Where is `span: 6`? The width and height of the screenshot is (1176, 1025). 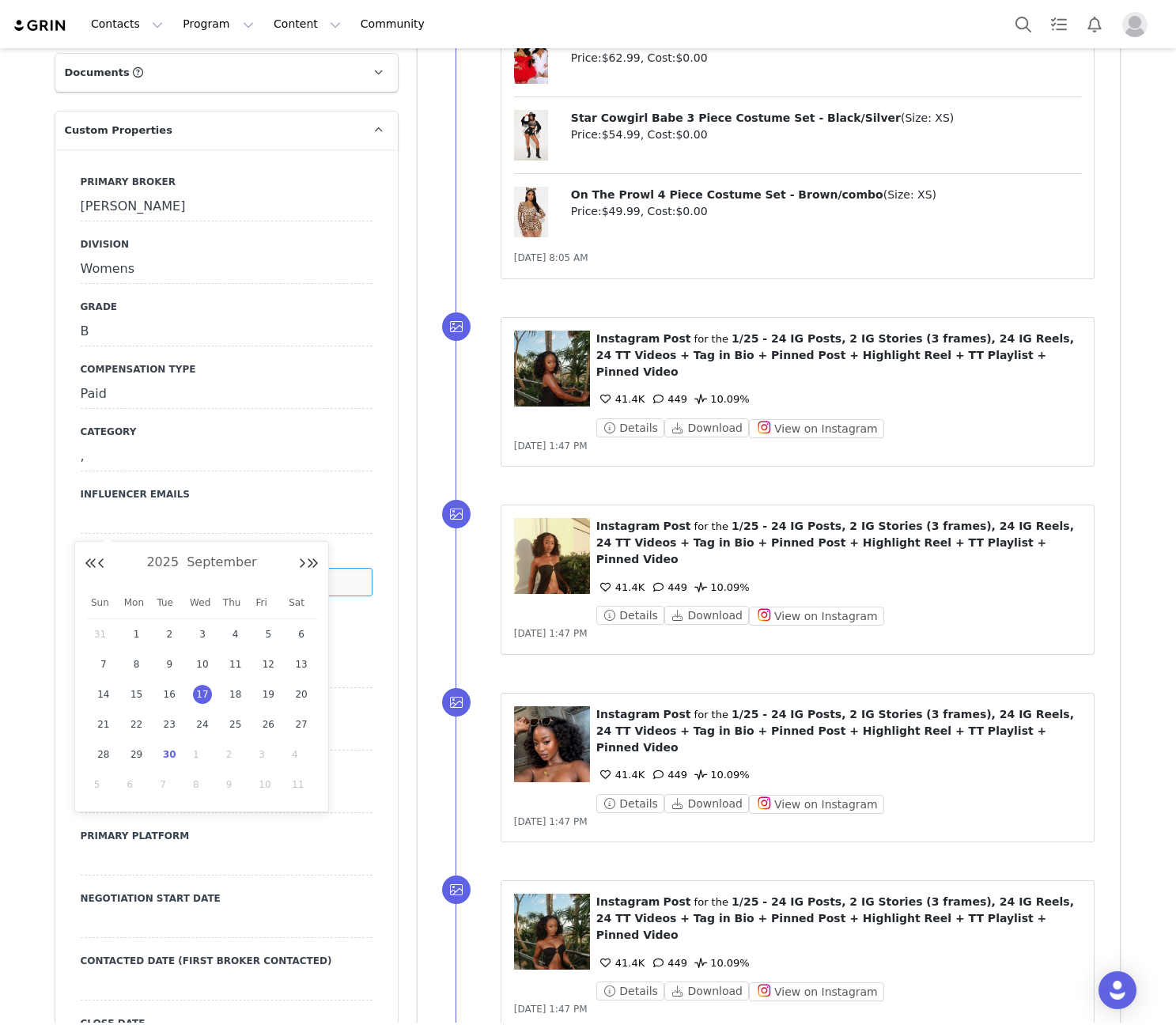
span: 6 is located at coordinates (302, 634).